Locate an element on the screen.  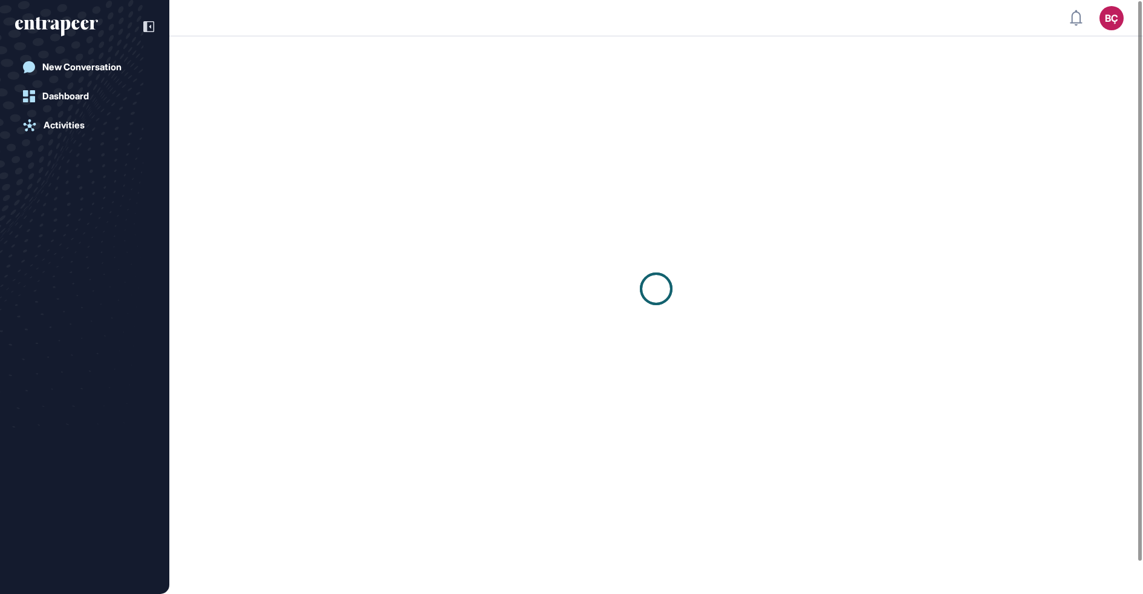
div: Dashboard is located at coordinates (65, 96).